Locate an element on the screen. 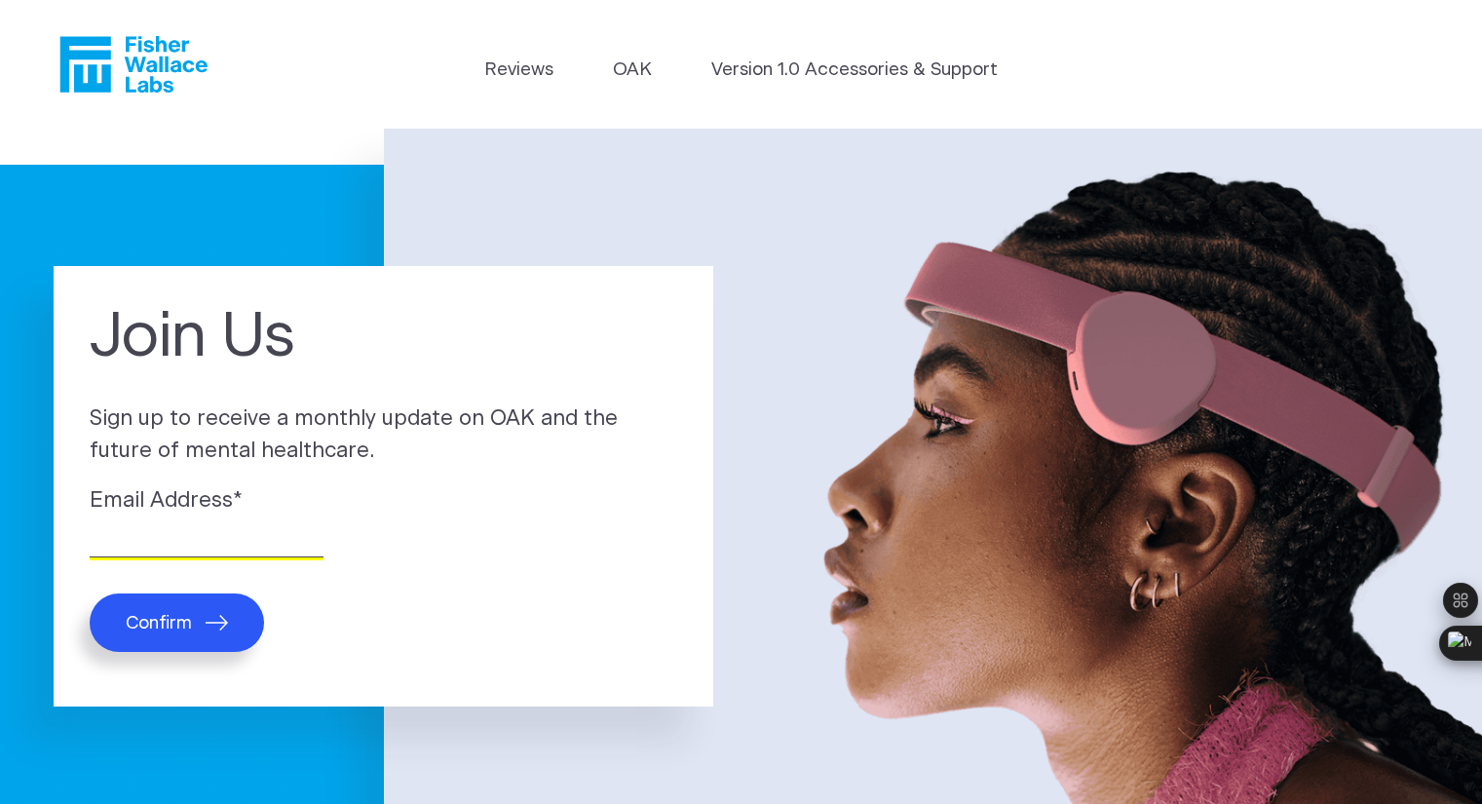 The height and width of the screenshot is (804, 1482). span: Confirm is located at coordinates (159, 622).